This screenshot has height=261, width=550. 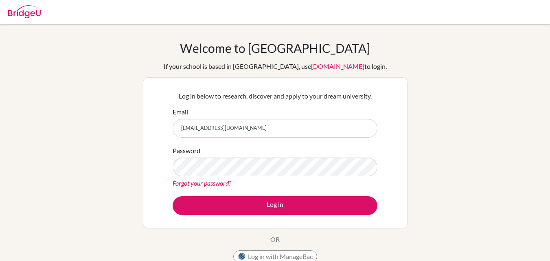 What do you see at coordinates (24, 12) in the screenshot?
I see `img: Bridge-U` at bounding box center [24, 12].